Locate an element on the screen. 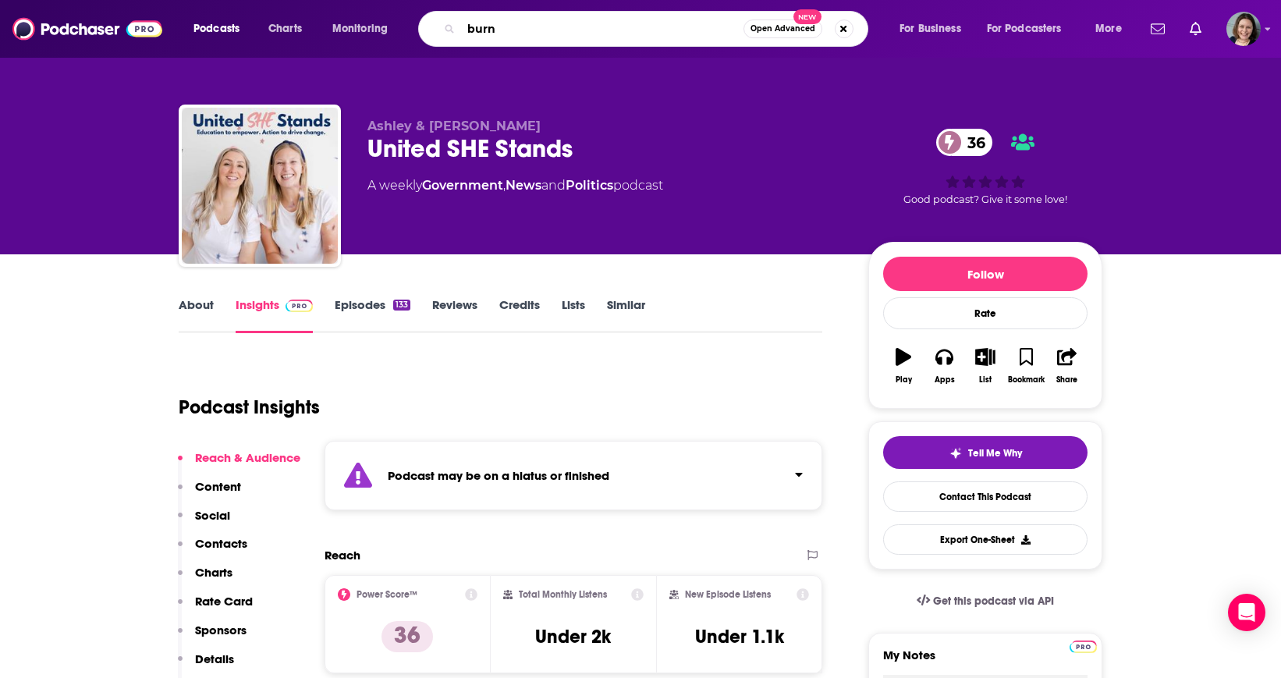 This screenshot has height=678, width=1281. a: Podchaser - Follow, Share and Rate Podcasts is located at coordinates (87, 29).